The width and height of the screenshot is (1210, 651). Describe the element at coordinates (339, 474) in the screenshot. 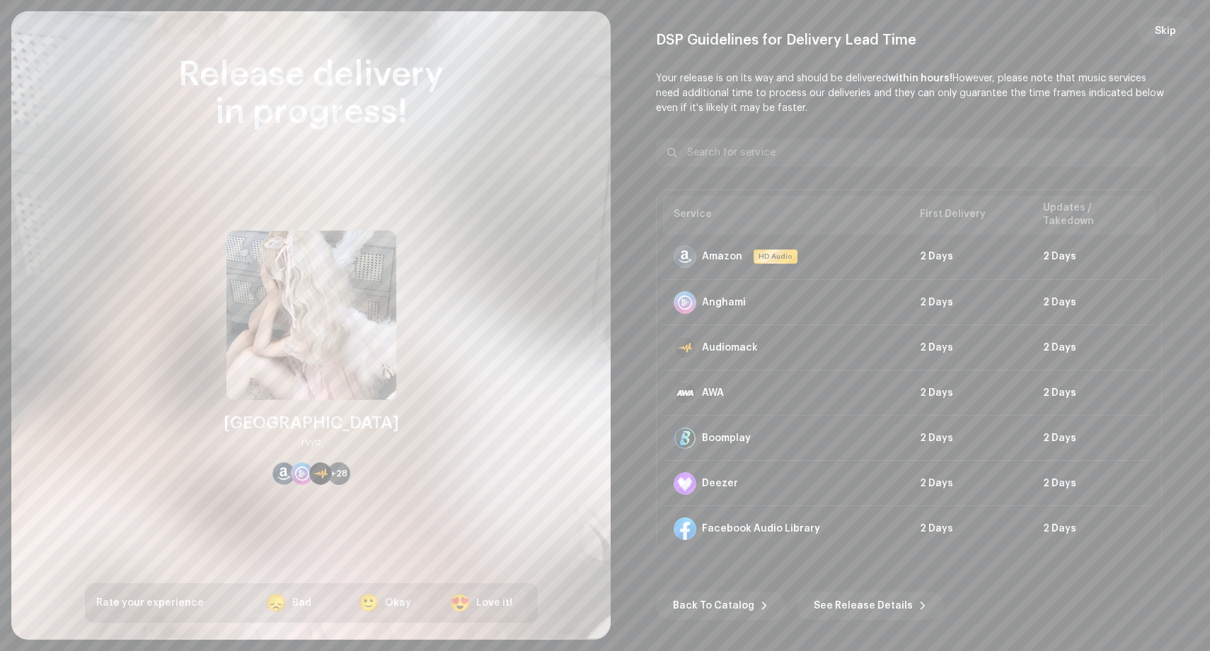

I see `span: +28` at that location.